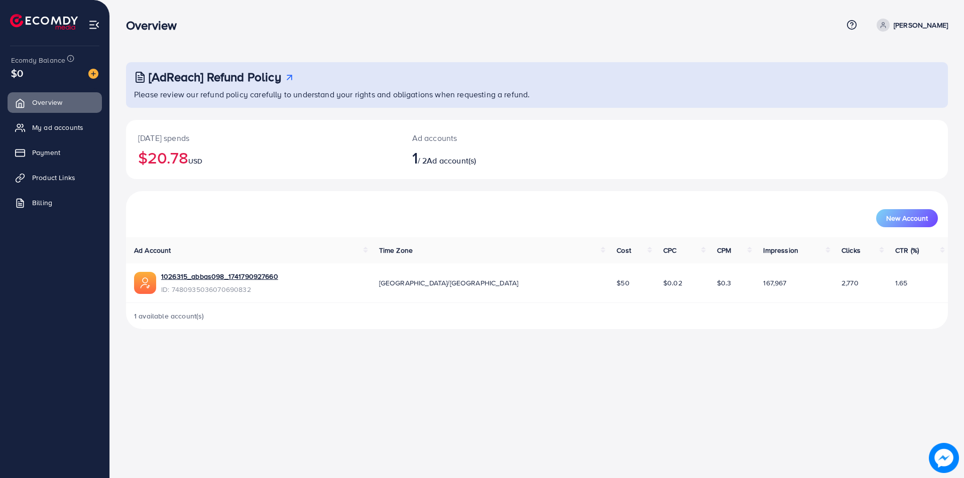 This screenshot has height=478, width=964. I want to click on a: Payment, so click(55, 153).